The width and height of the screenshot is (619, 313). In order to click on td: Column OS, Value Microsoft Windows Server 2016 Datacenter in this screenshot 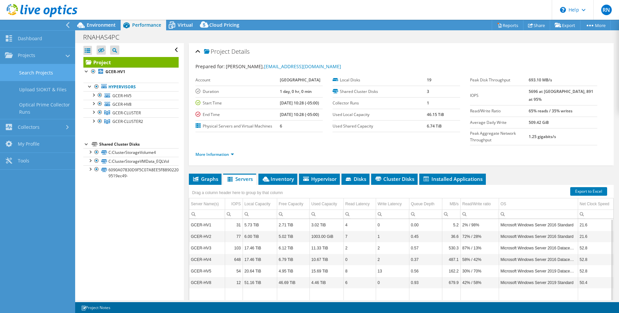, I will do `click(538, 248)`.